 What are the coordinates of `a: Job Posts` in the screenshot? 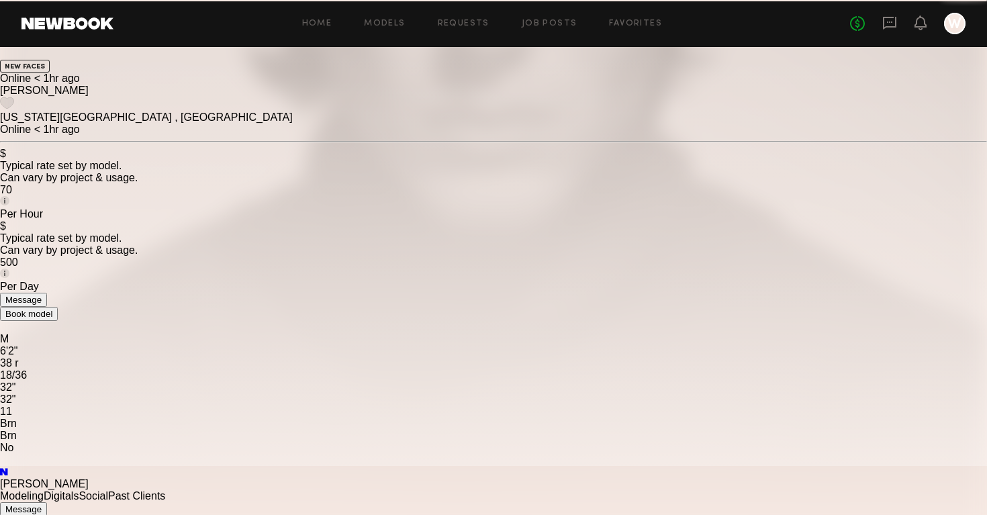 It's located at (549, 24).